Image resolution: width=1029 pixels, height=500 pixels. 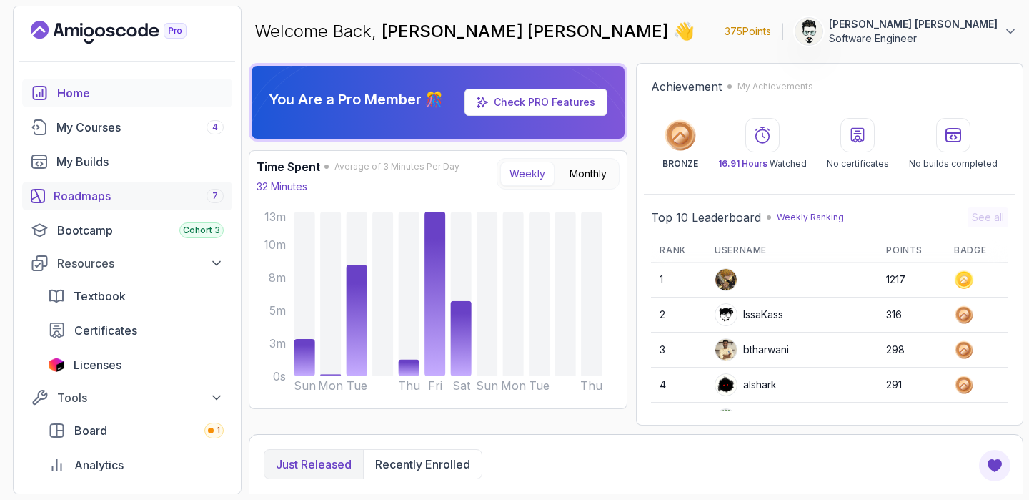 I want to click on tspan: 10m, so click(x=274, y=244).